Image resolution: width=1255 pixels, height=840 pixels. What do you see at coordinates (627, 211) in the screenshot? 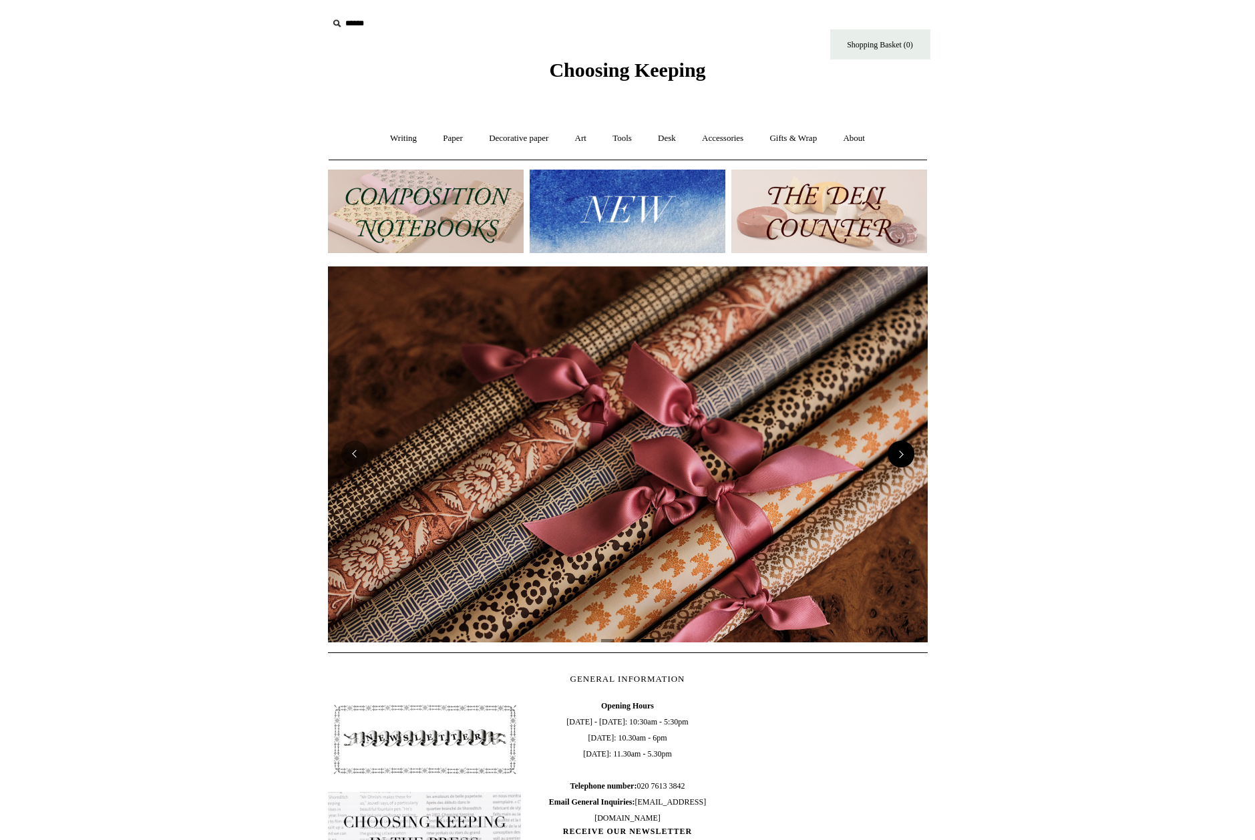
I see `img: New.jpg__PID:f73bdf93-380a-4a35-bcfe-7823039498e1` at bounding box center [627, 211].